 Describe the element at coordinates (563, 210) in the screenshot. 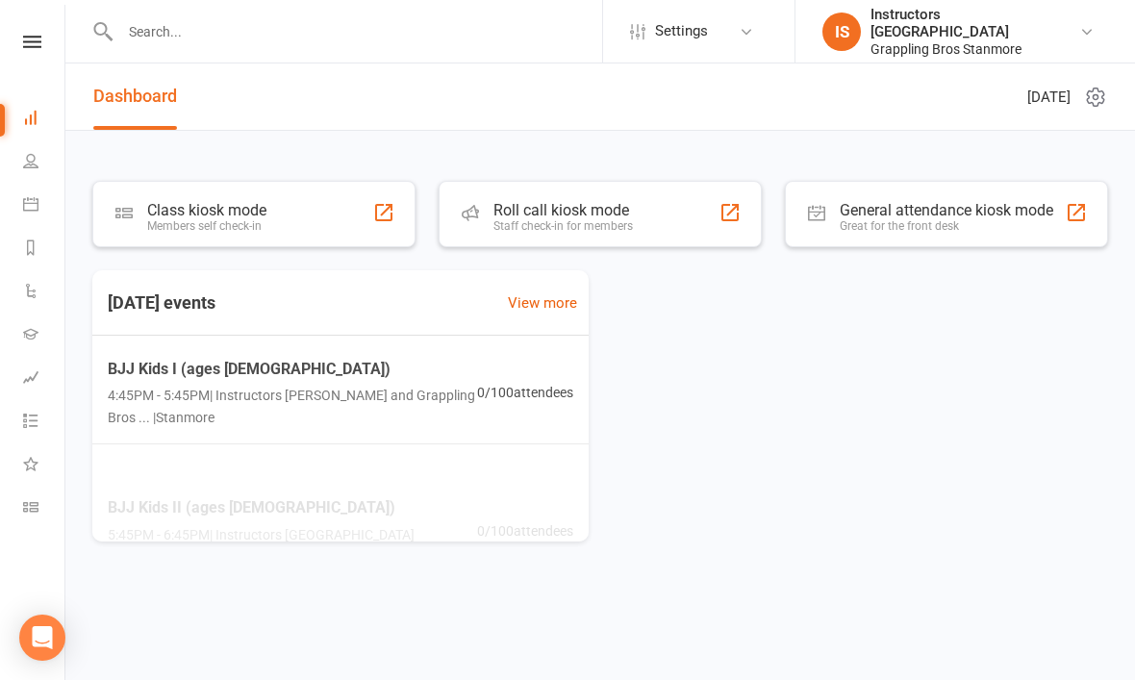

I see `div: Roll call kiosk mode` at that location.